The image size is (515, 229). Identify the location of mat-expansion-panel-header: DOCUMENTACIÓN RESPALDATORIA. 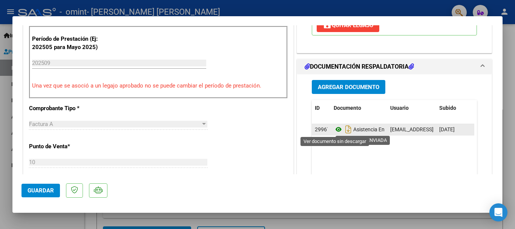
(395, 67).